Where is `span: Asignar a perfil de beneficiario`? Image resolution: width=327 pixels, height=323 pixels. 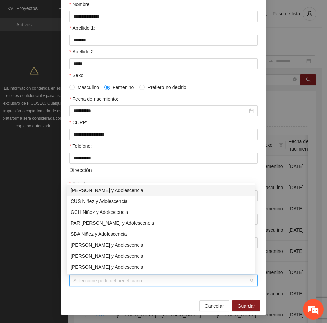 span: Asignar a perfil de beneficiario is located at coordinates (106, 255).